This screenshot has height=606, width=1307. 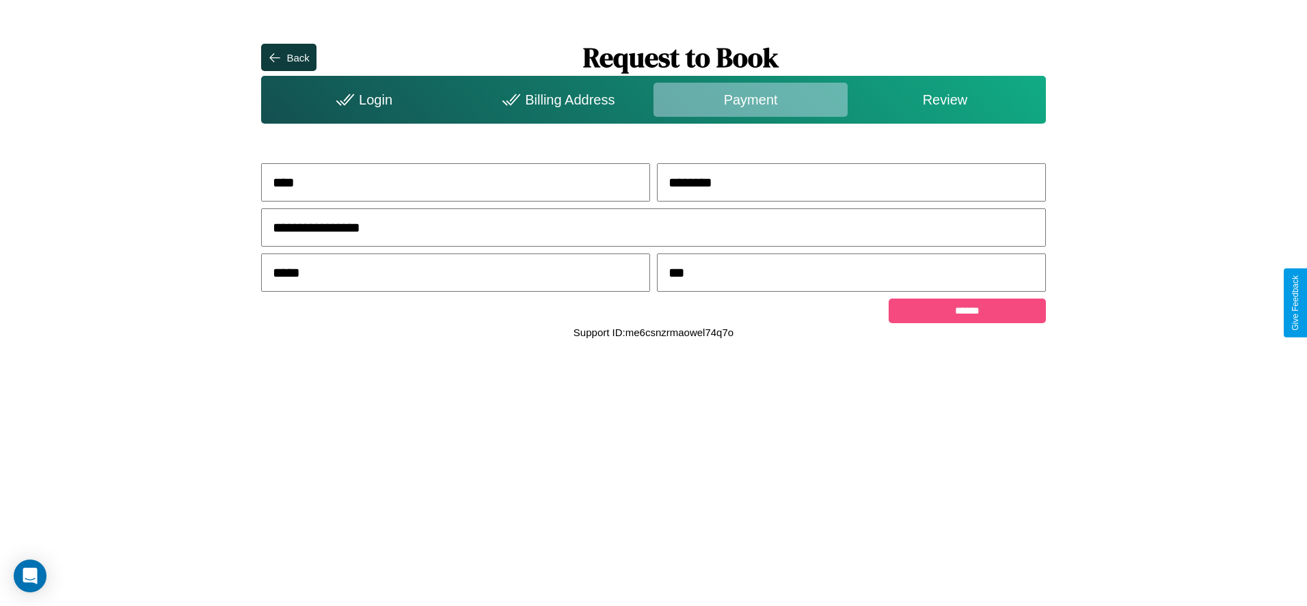 I want to click on div: Review, so click(x=945, y=100).